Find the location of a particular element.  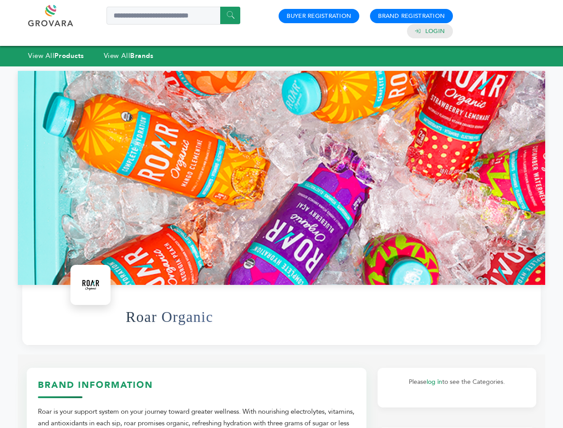

a: Login is located at coordinates (435, 31).